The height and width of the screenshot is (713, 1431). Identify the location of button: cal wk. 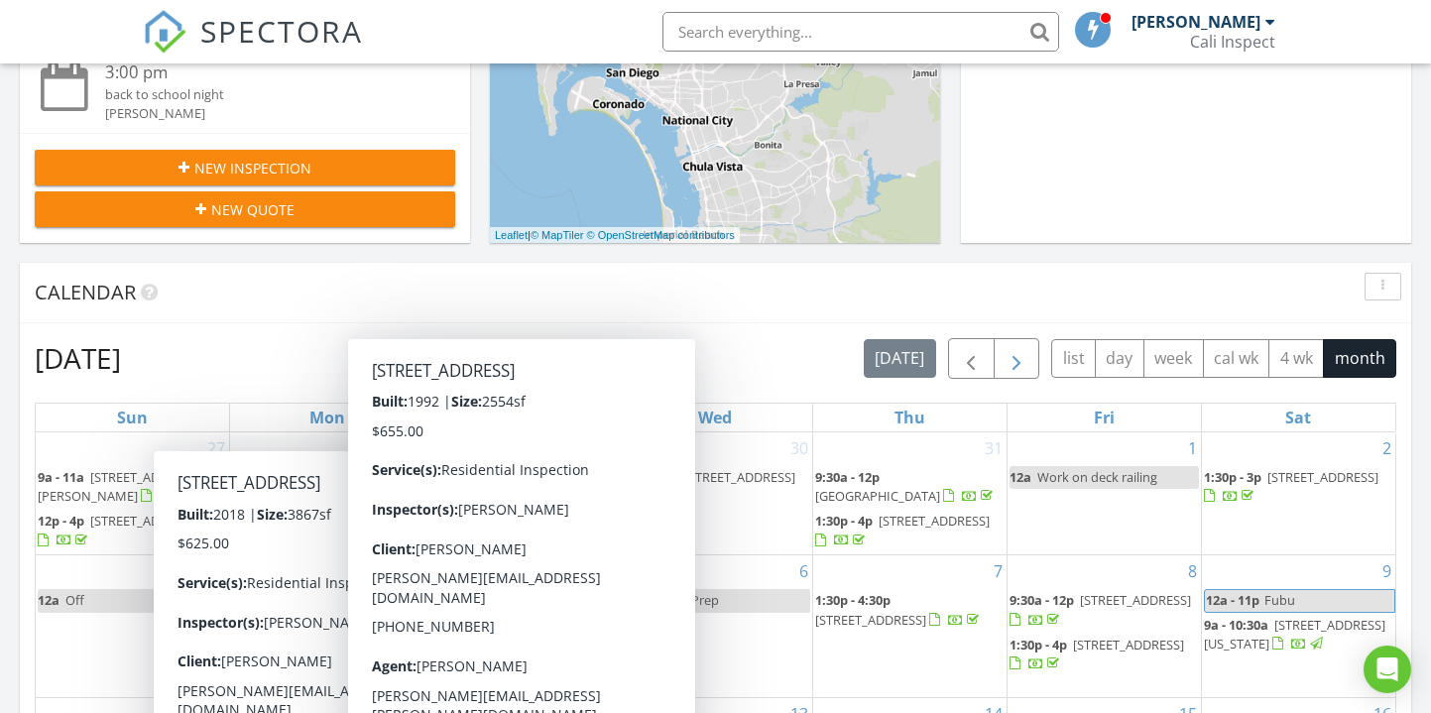
(1236, 358).